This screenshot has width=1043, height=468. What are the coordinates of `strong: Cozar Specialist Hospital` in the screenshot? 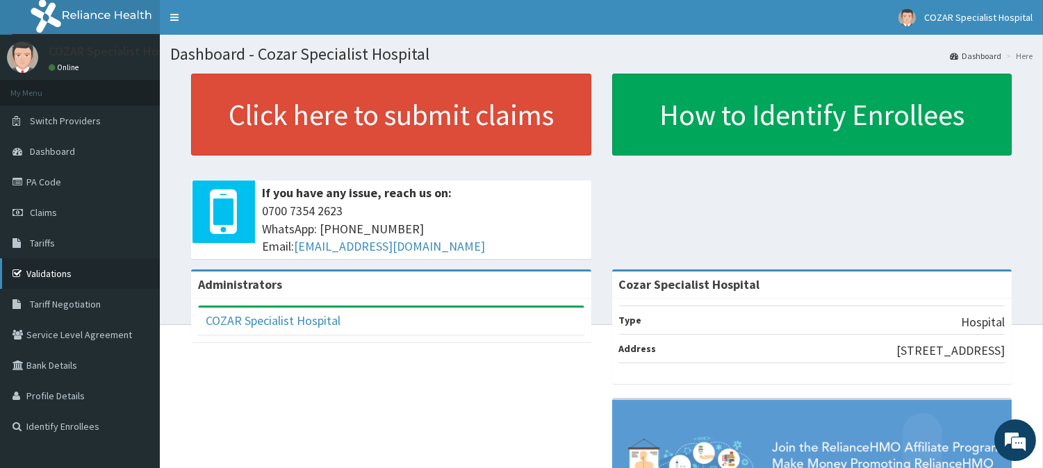 It's located at (690, 284).